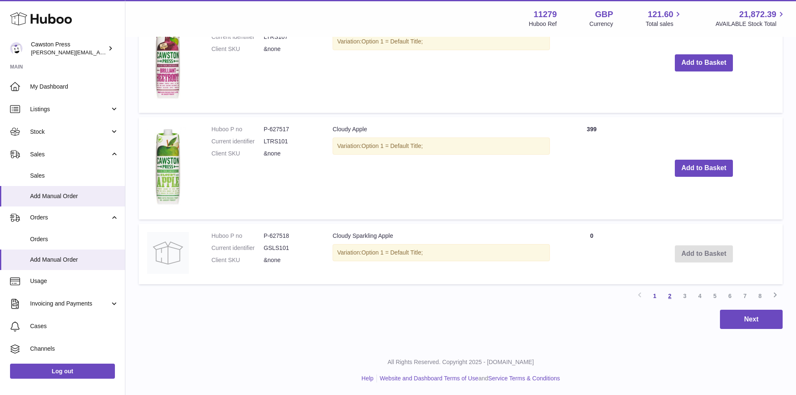 The image size is (796, 395). Describe the element at coordinates (664, 18) in the screenshot. I see `a: 121.60 Total sales` at that location.